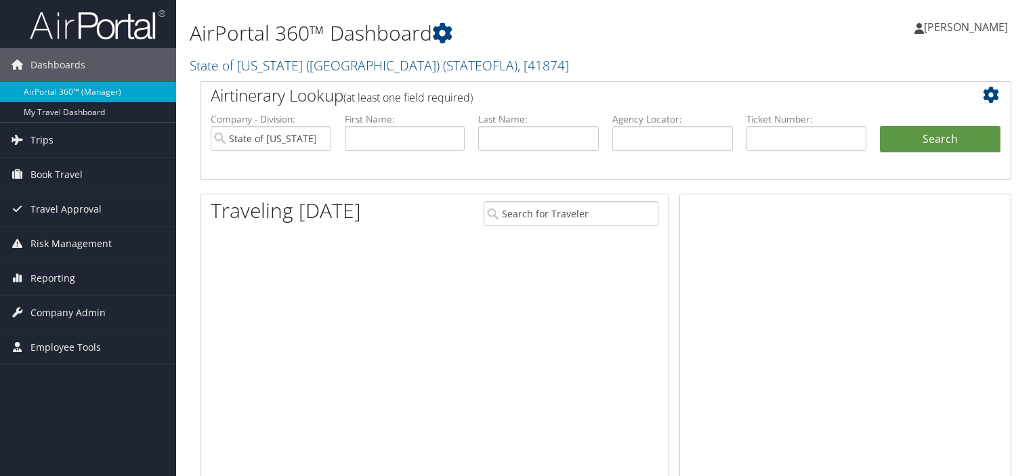  Describe the element at coordinates (807, 119) in the screenshot. I see `label: Ticket Number:` at that location.